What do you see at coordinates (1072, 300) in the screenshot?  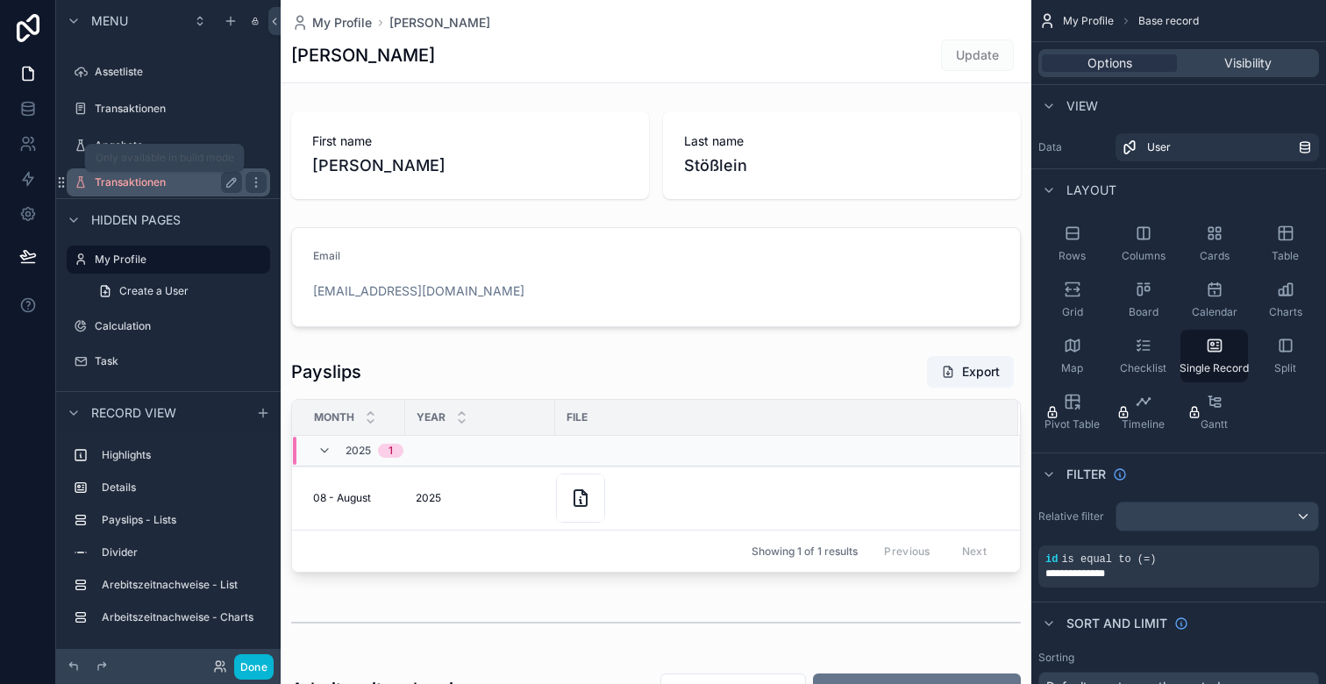 I see `button: Grid` at bounding box center [1072, 300].